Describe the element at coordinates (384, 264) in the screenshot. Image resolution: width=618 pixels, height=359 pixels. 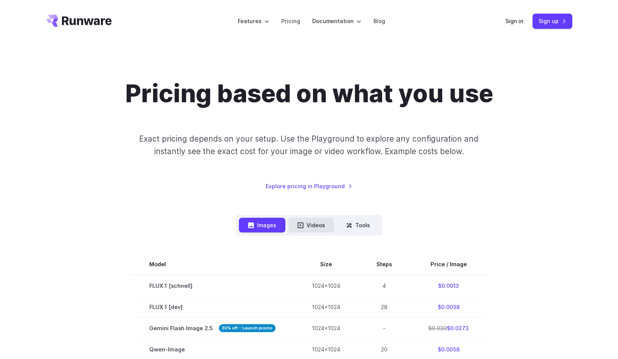
I see `th: Steps` at that location.